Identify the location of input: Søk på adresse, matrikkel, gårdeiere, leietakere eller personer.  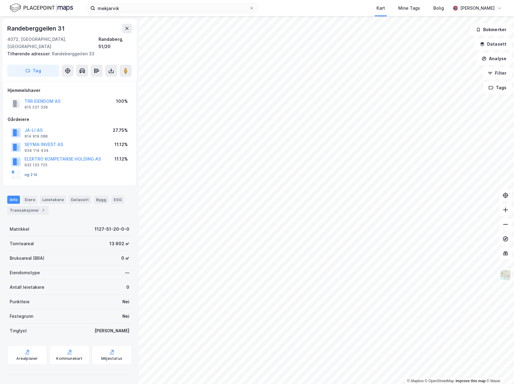
(172, 8).